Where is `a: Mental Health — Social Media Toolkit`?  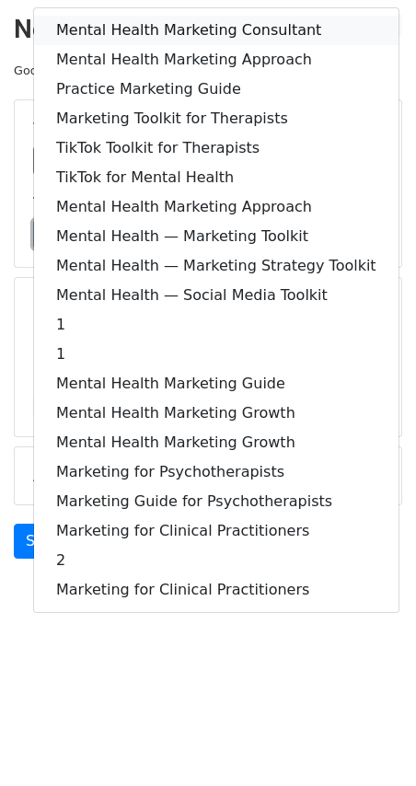
a: Mental Health — Social Media Toolkit is located at coordinates (216, 295).